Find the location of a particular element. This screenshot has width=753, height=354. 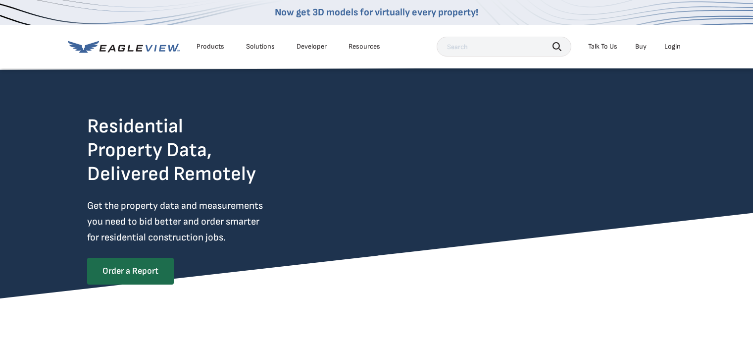

a: Order a Report is located at coordinates (130, 271).